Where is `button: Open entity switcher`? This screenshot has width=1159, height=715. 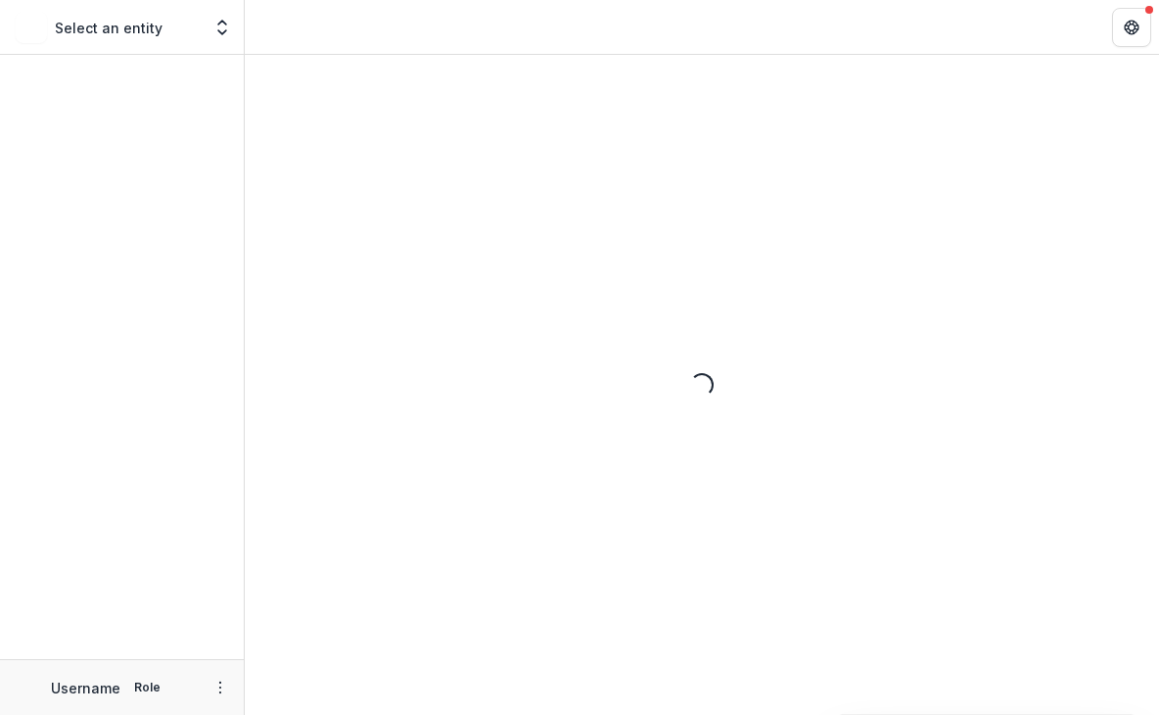 button: Open entity switcher is located at coordinates (222, 27).